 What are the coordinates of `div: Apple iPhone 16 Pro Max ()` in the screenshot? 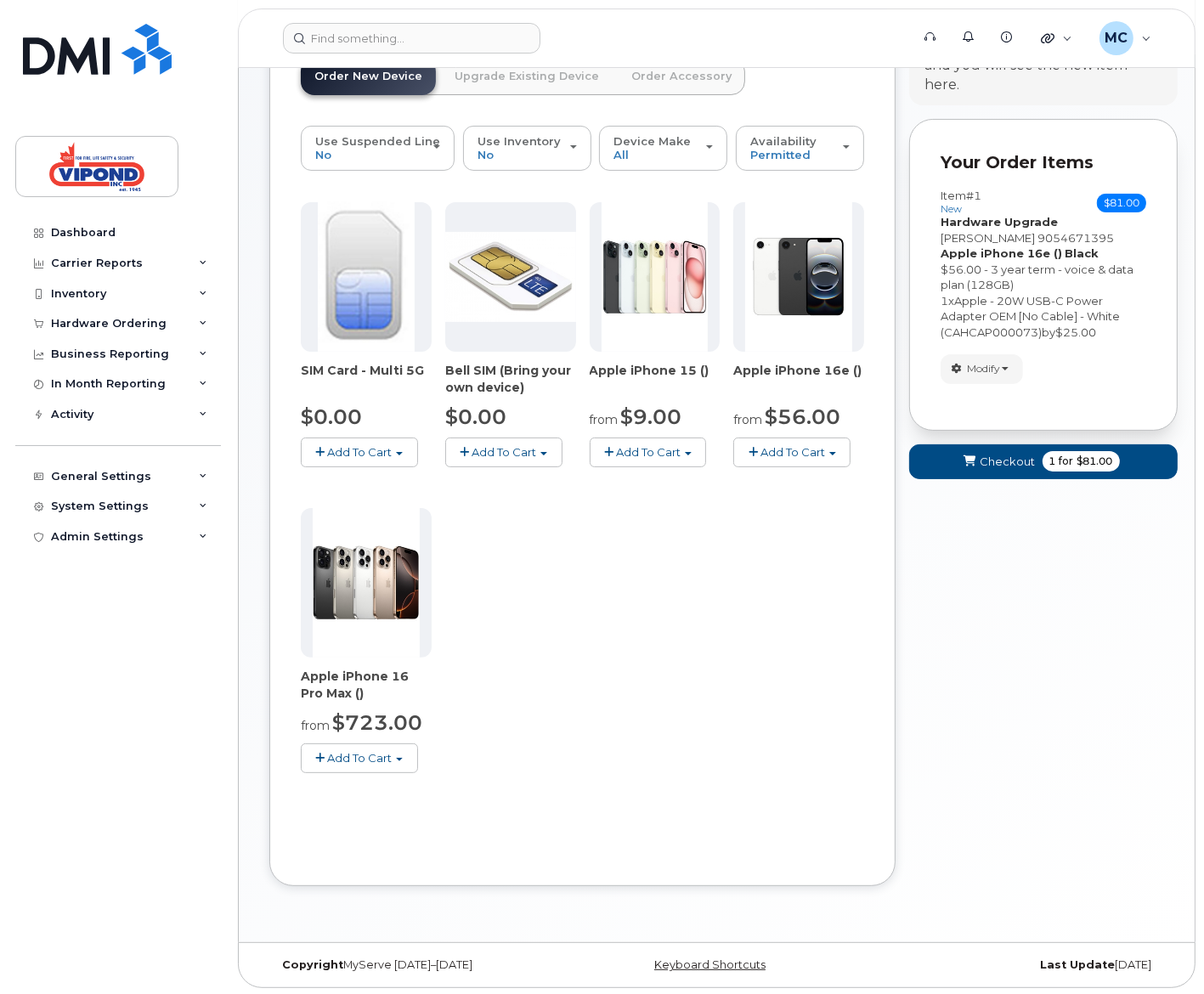 It's located at (366, 684).